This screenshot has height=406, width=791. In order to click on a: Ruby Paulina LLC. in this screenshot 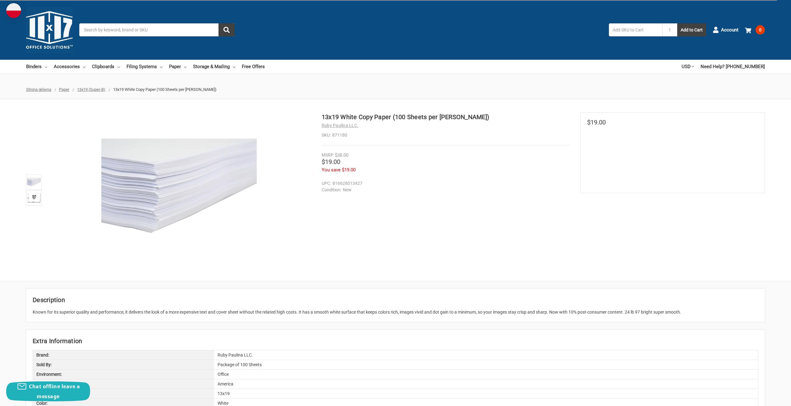, I will do `click(340, 125)`.